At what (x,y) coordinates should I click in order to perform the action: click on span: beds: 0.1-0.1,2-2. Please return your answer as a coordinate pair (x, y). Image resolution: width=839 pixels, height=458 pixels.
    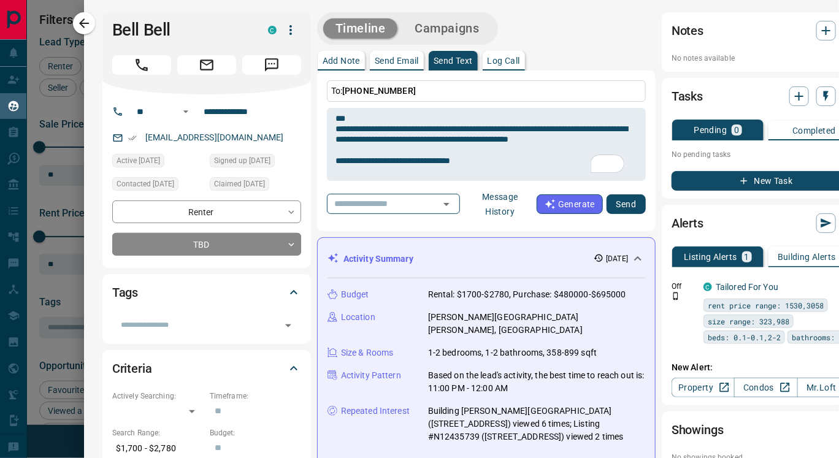
    Looking at the image, I should click on (744, 337).